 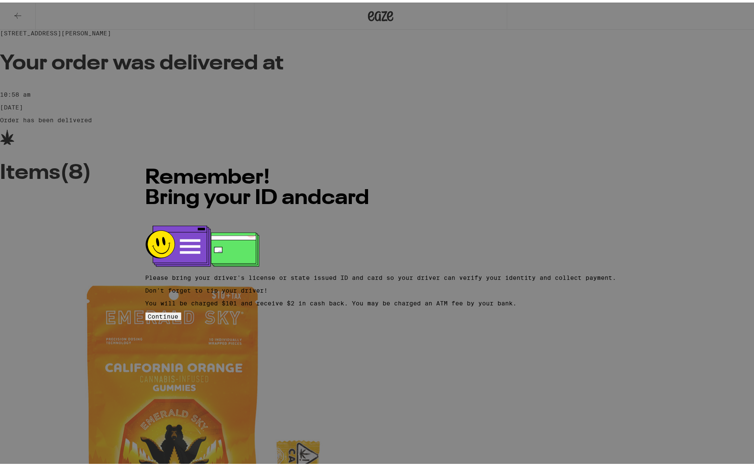 I want to click on span: Continue, so click(x=163, y=314).